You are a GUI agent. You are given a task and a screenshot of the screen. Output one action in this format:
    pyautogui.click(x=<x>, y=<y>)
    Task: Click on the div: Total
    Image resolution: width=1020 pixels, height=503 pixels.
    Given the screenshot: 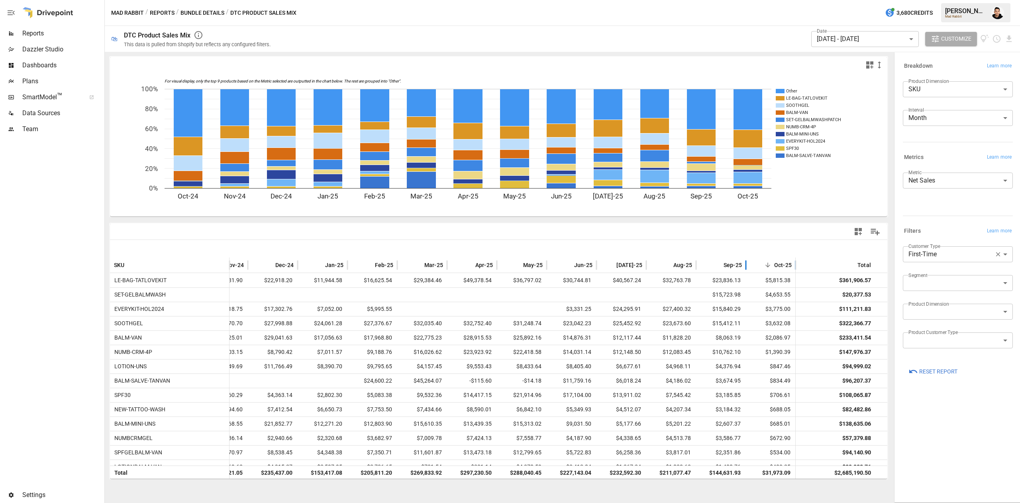 What is the action you would take?
    pyautogui.click(x=864, y=265)
    